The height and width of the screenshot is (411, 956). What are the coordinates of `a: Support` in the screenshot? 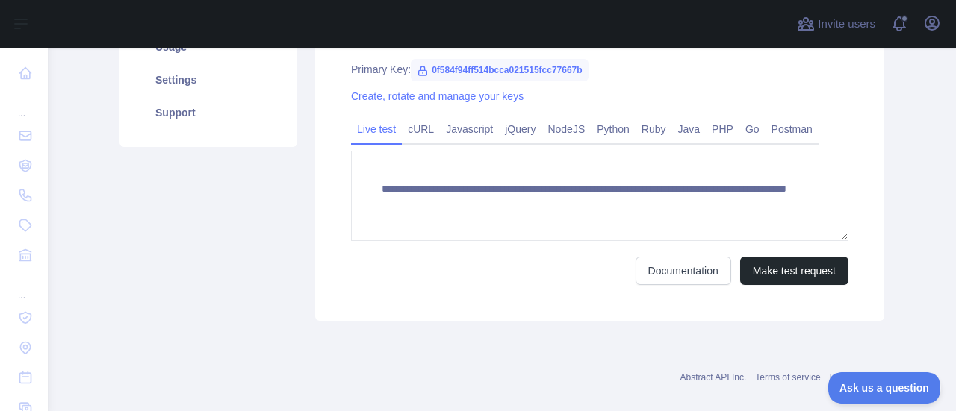 It's located at (208, 113).